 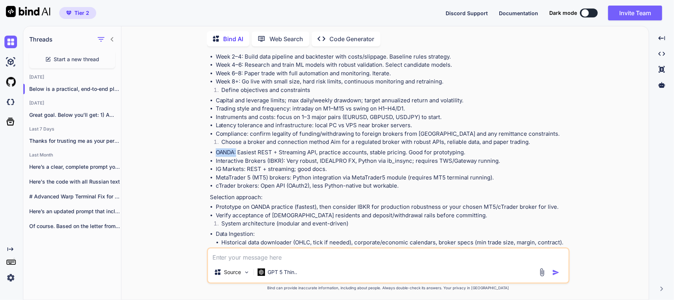 What do you see at coordinates (75, 115) in the screenshot?
I see `p: Great goal. Below you’ll get: 1) A...` at bounding box center [75, 115].